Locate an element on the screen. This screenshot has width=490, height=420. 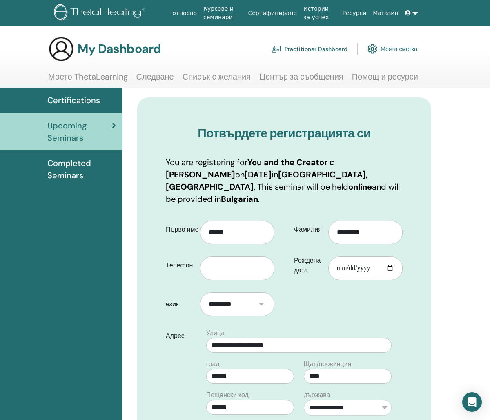
a: Сертифициране is located at coordinates (272, 13).